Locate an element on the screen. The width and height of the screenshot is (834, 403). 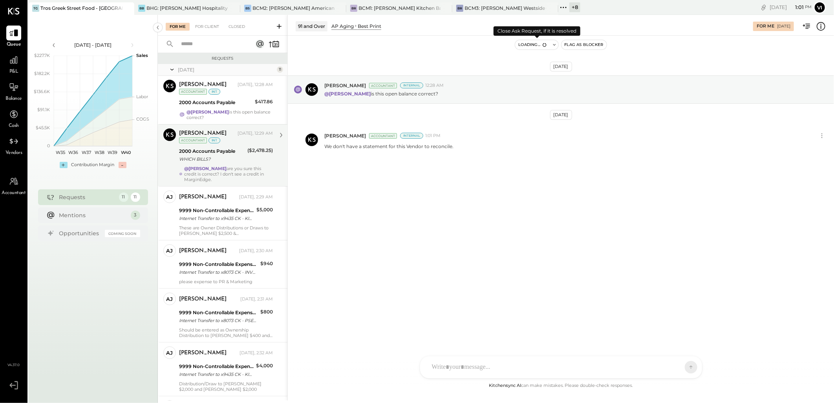
text: $227.7K is located at coordinates (42, 55).